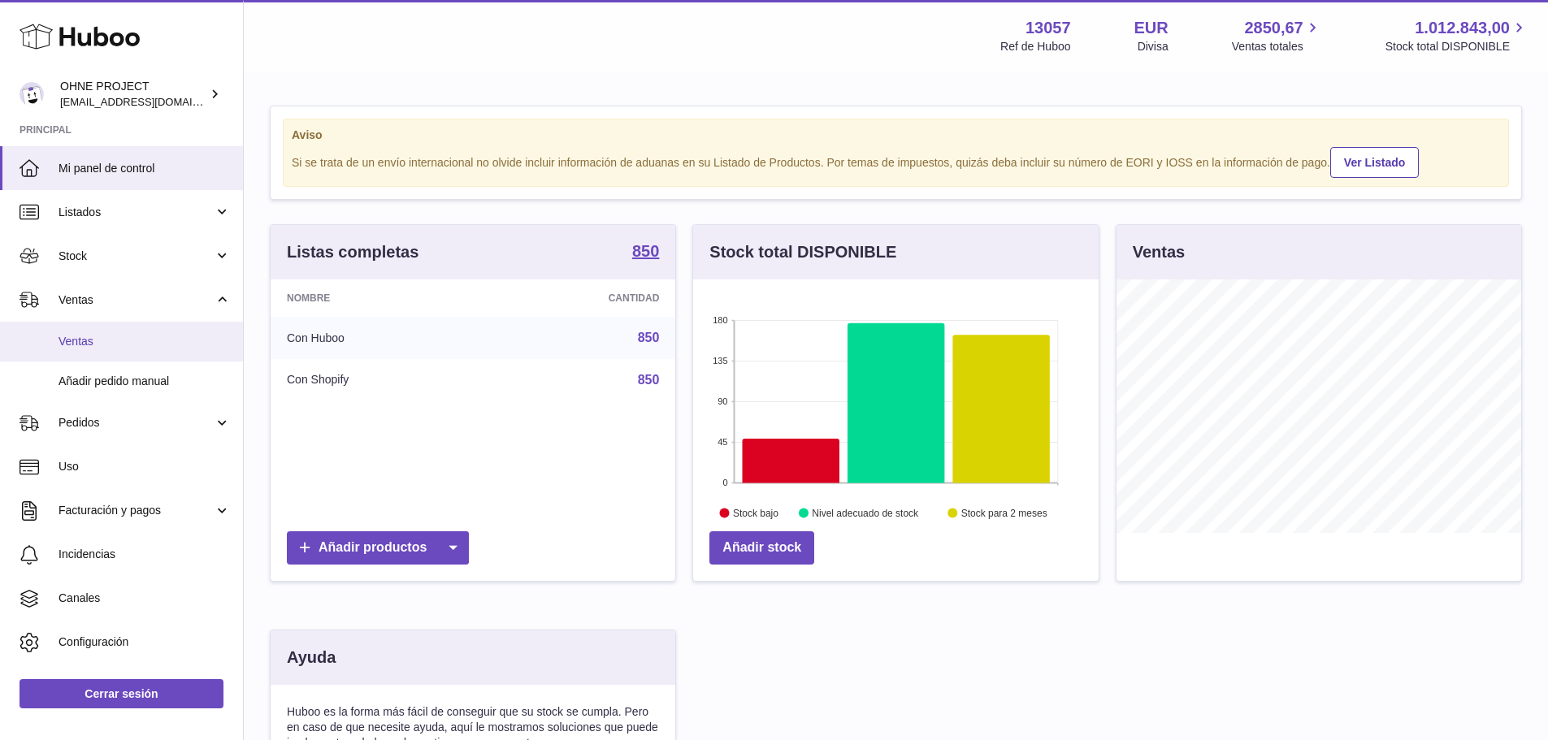  Describe the element at coordinates (1277, 36) in the screenshot. I see `a: 2850,67 Ventas totales` at that location.